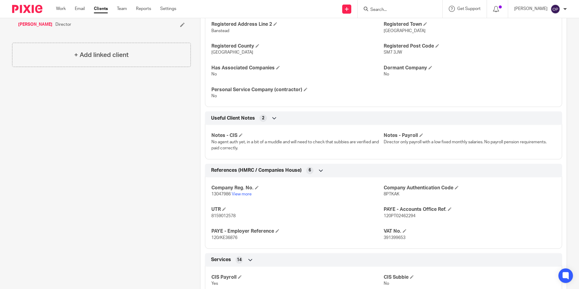 This screenshot has width=579, height=289. I want to click on span: 2, so click(263, 118).